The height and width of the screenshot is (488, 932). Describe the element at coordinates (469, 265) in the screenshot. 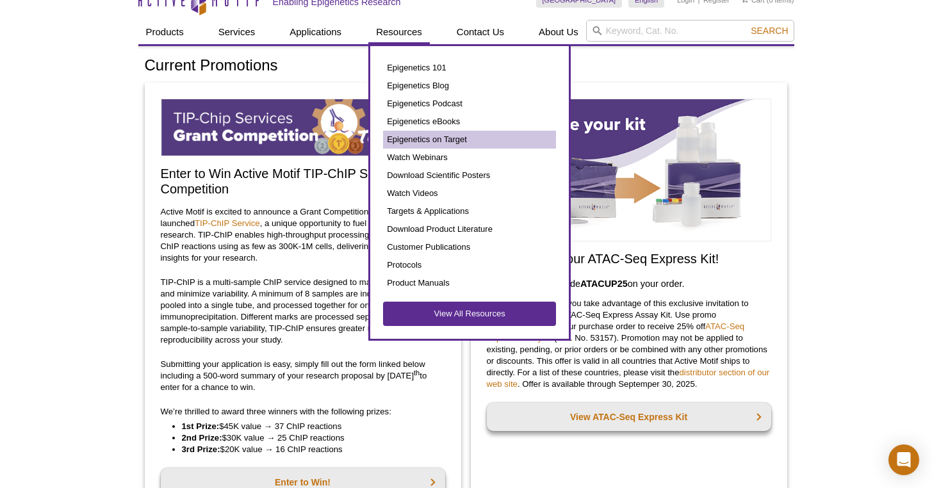

I see `a: Protocols` at that location.